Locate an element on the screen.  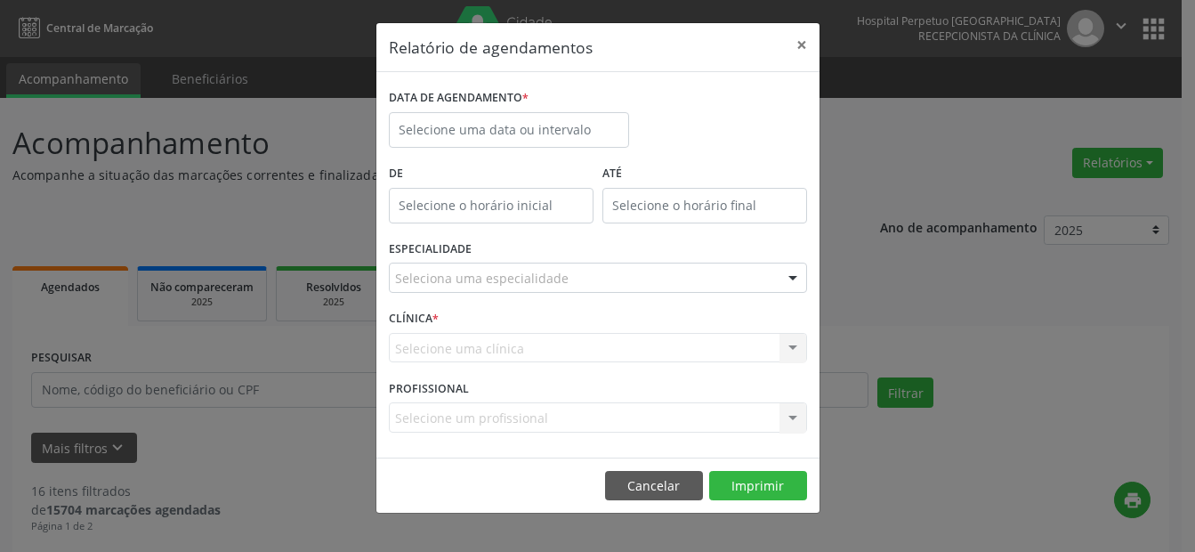
button: Cancelar is located at coordinates (654, 486).